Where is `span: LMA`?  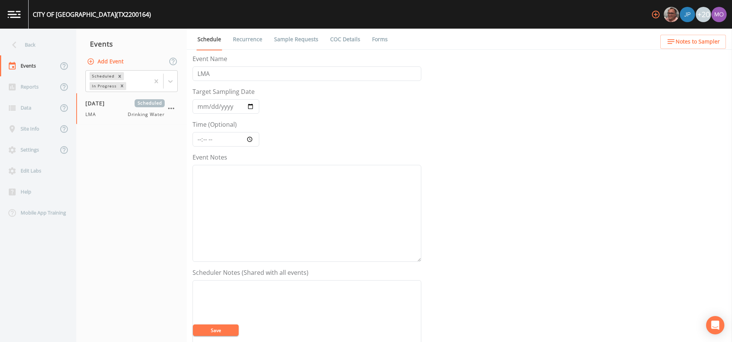 span: LMA is located at coordinates (93, 114).